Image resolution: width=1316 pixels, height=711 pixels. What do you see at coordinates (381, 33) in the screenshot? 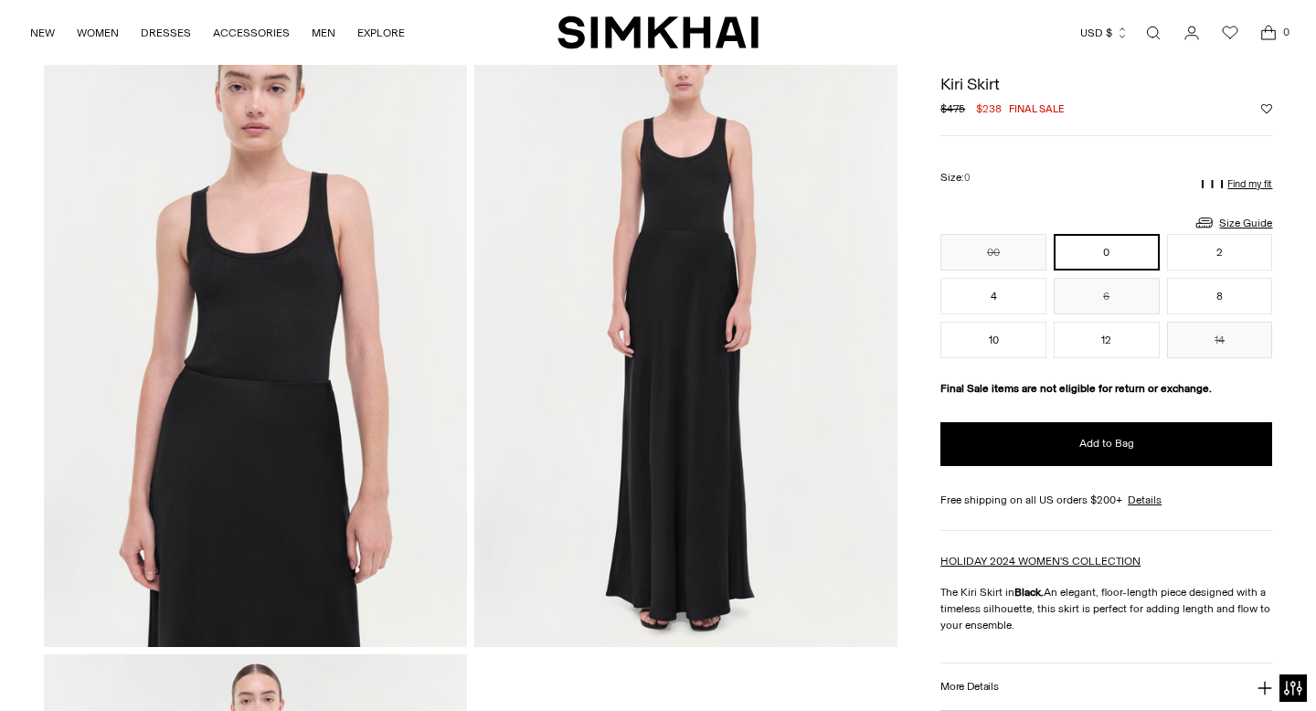
I see `a: EXPLORE` at bounding box center [381, 33].